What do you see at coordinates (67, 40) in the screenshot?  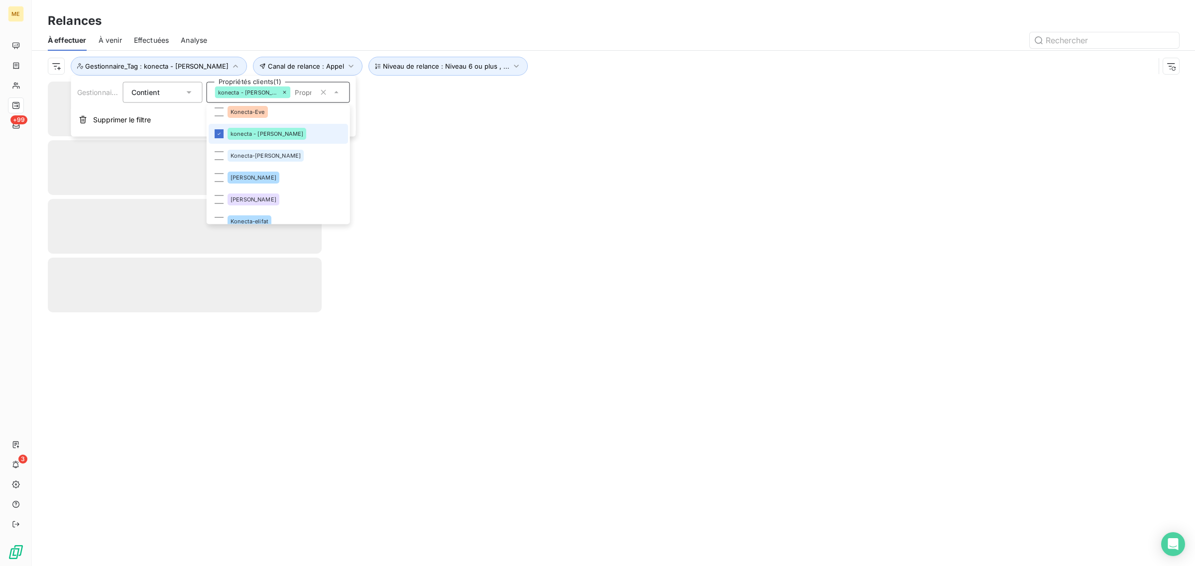 I see `span: À effectuer` at bounding box center [67, 40].